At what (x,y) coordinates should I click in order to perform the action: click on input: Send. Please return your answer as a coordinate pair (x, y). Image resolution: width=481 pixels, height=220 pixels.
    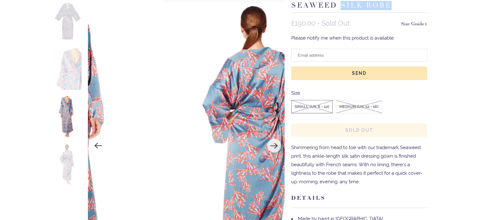
    Looking at the image, I should click on (359, 73).